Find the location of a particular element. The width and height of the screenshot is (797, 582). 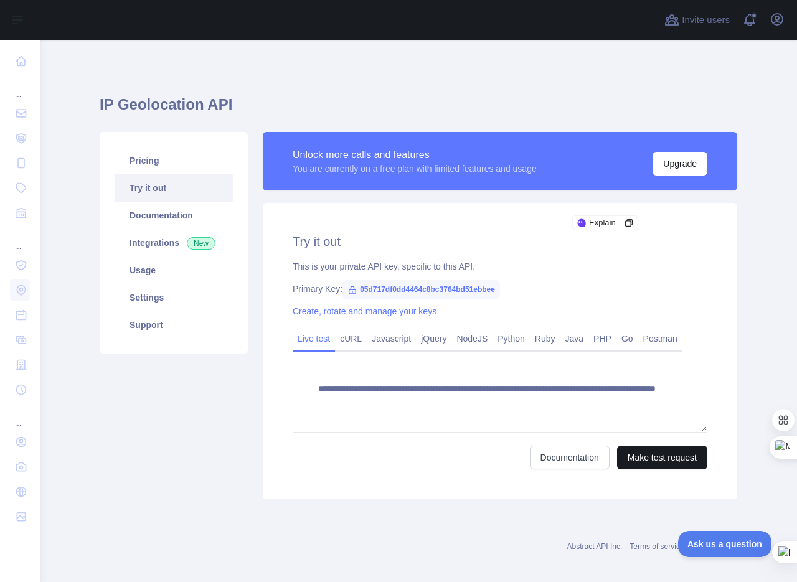

span: Invite users is located at coordinates (705, 20).